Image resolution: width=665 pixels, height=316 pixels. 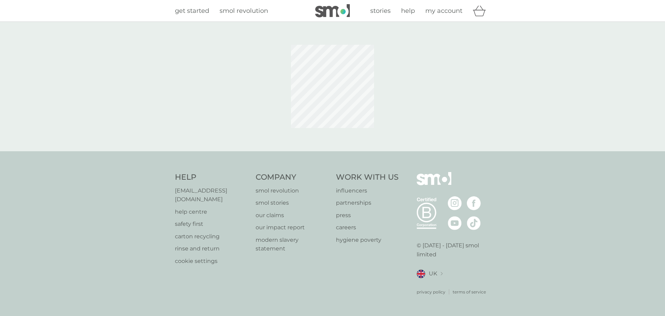 I want to click on p: help centre, so click(x=212, y=212).